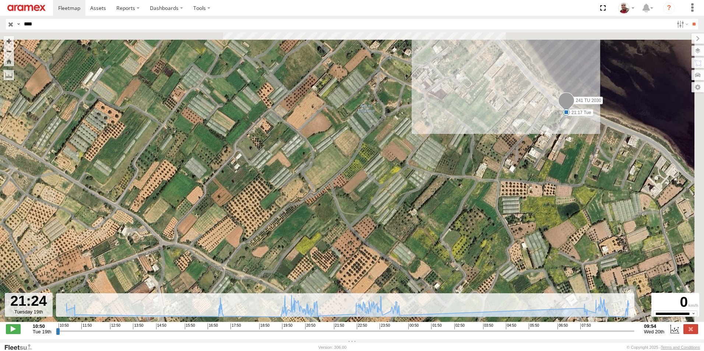  I want to click on button: Zoom in, so click(9, 41).